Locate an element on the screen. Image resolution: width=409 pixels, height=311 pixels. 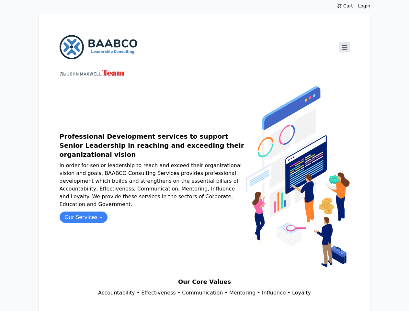
a: Cart is located at coordinates (345, 6).